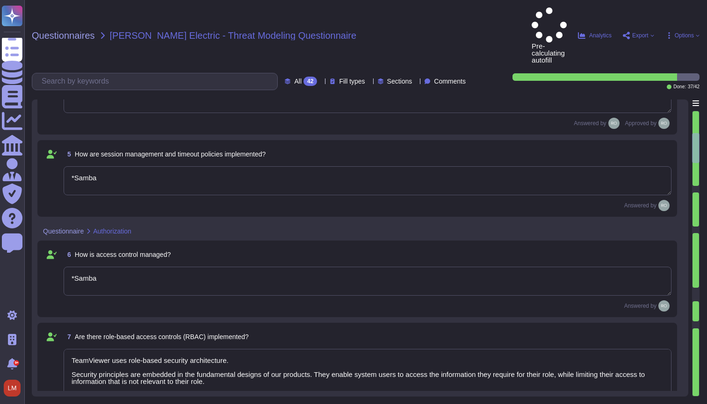  What do you see at coordinates (157, 81) in the screenshot?
I see `input: Search by keywords` at bounding box center [157, 81].